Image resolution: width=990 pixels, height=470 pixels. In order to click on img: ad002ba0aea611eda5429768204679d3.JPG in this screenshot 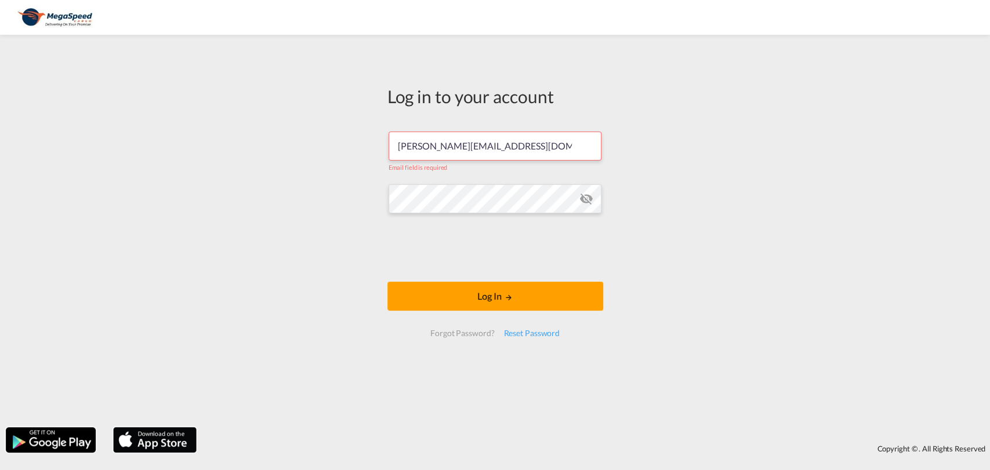, I will do `click(56, 17)`.